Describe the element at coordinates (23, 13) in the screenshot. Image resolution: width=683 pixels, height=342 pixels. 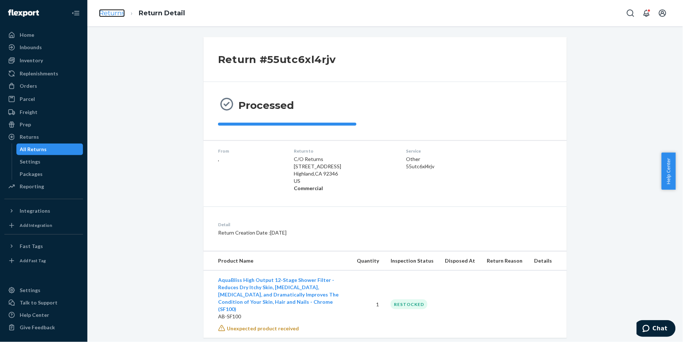
I see `img: Flexport logo` at that location.